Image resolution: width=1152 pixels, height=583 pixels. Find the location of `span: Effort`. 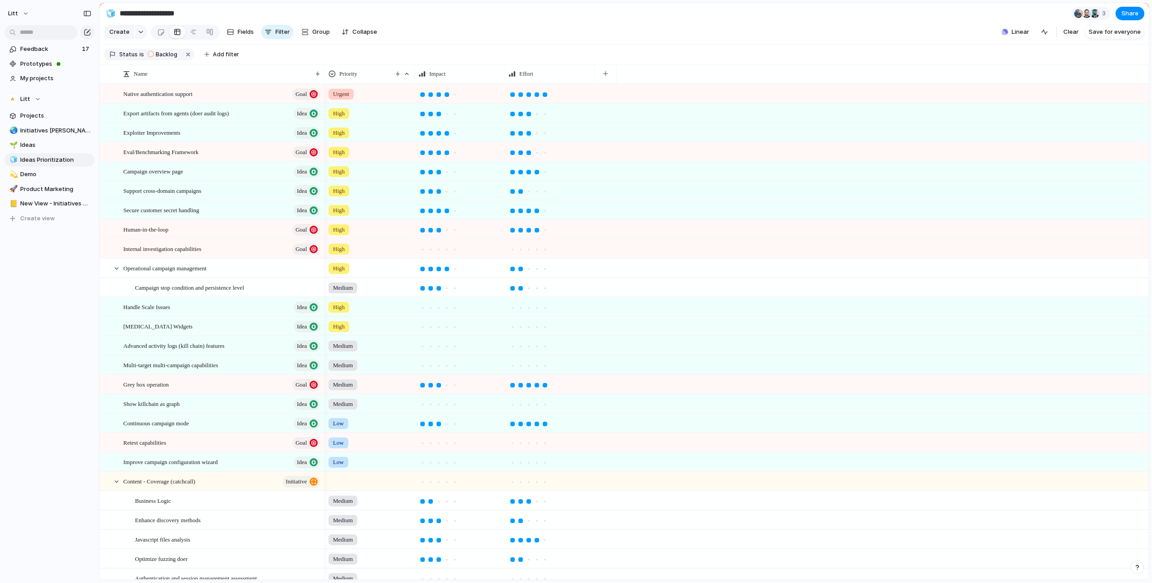

span: Effort is located at coordinates (526, 74).